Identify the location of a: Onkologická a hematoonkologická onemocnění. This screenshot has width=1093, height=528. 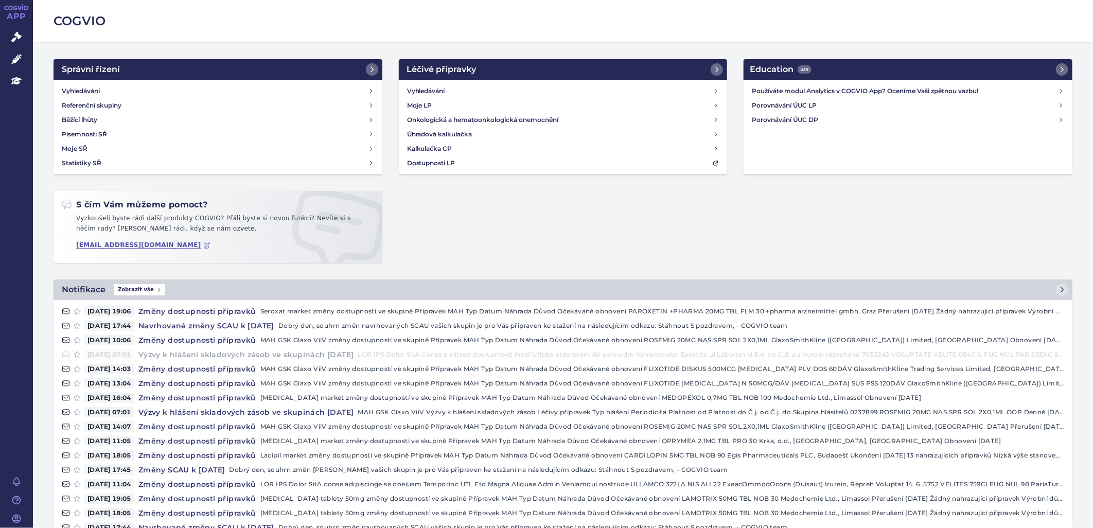
(563, 120).